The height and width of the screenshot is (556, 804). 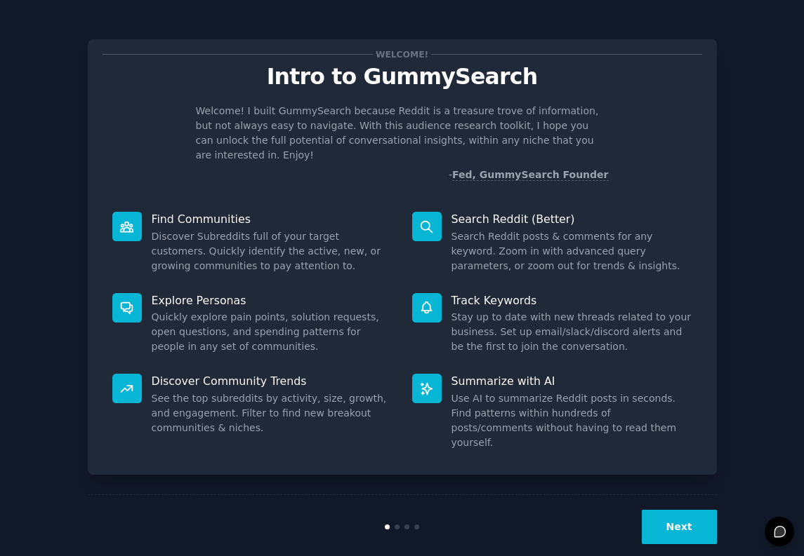 What do you see at coordinates (402, 133) in the screenshot?
I see `p: Welcome! I built GummySearch because Reddit is a treasure trove of information, but not always ea...` at bounding box center [402, 133].